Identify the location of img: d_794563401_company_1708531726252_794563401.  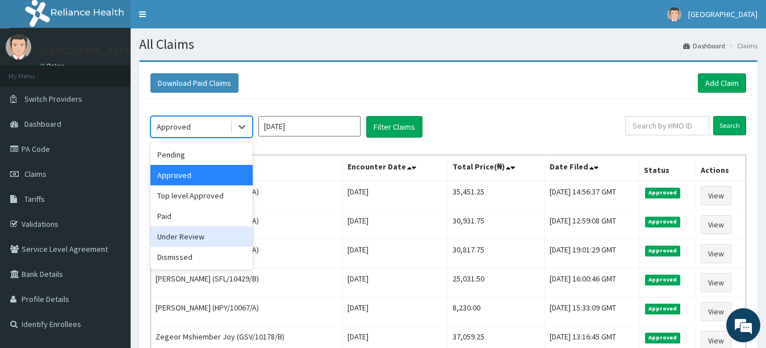
(34, 71).